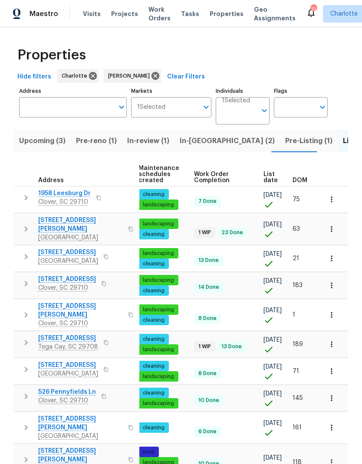  What do you see at coordinates (159, 14) in the screenshot?
I see `span: Work Orders` at bounding box center [159, 14].